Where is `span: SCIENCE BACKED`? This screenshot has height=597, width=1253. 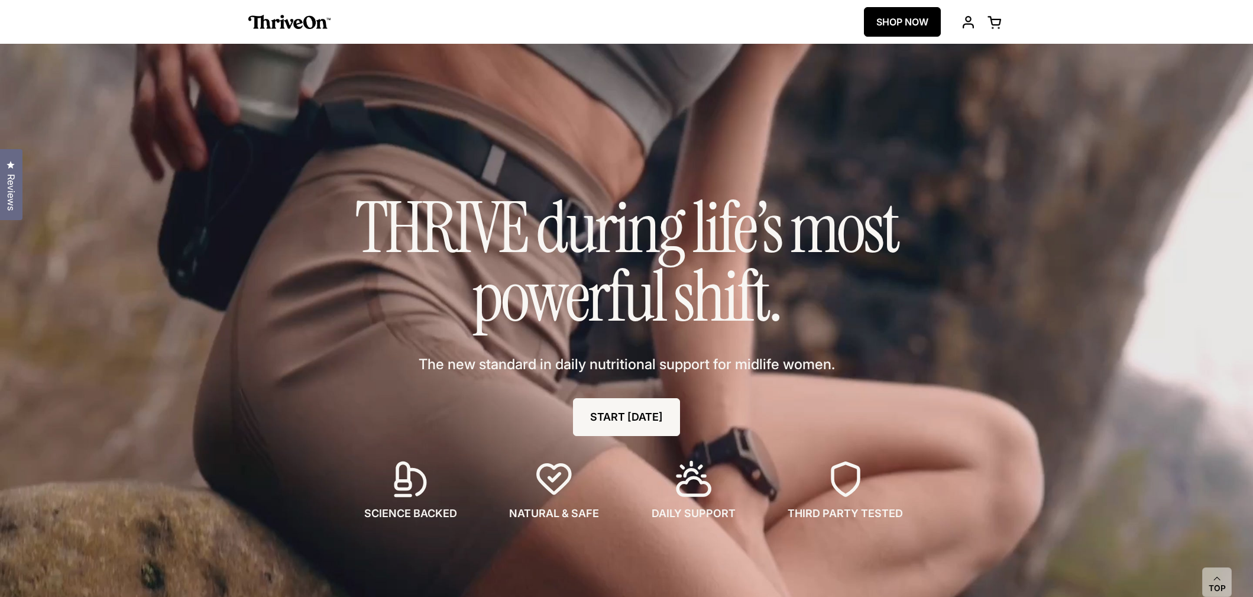
span: SCIENCE BACKED is located at coordinates (410, 513).